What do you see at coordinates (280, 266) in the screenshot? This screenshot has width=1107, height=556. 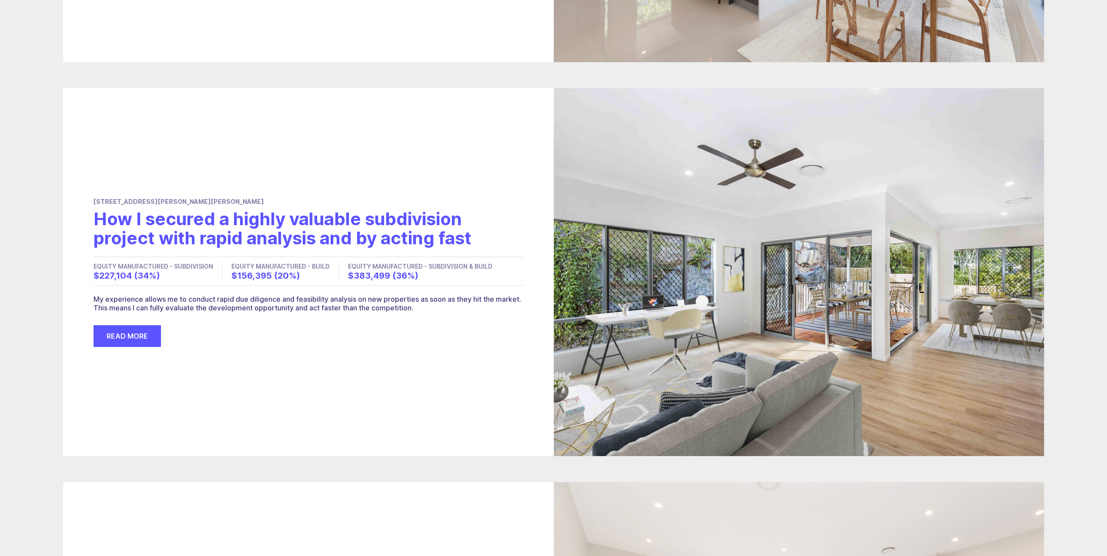 I see `span: EQUITY MANUFACTURED - BUILD` at bounding box center [280, 266].